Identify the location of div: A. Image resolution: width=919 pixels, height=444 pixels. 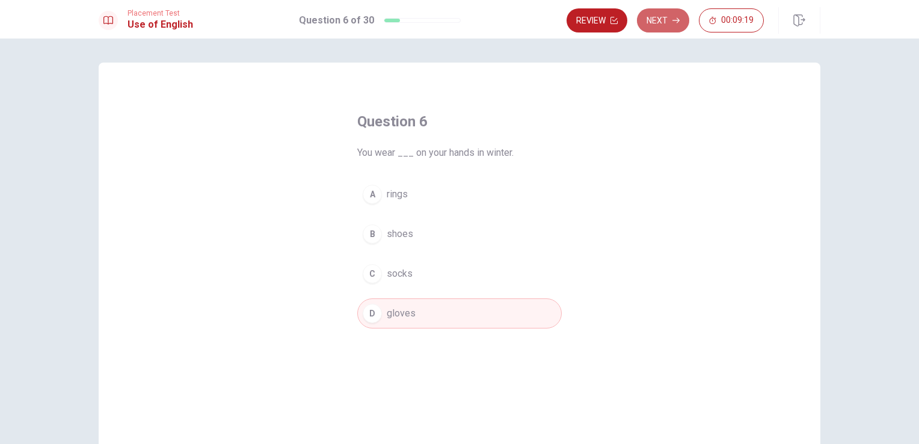
(372, 194).